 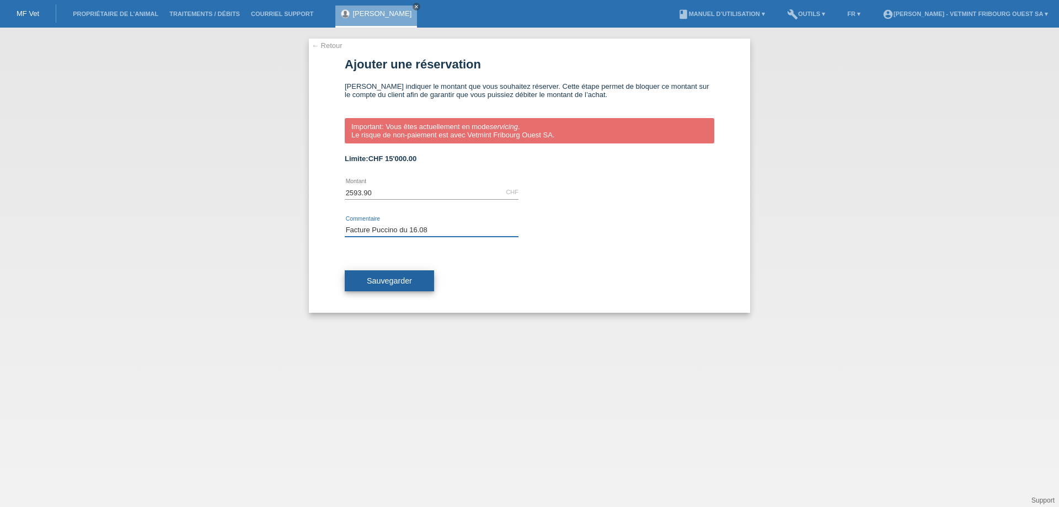 I want to click on a: FR ▾, so click(x=854, y=14).